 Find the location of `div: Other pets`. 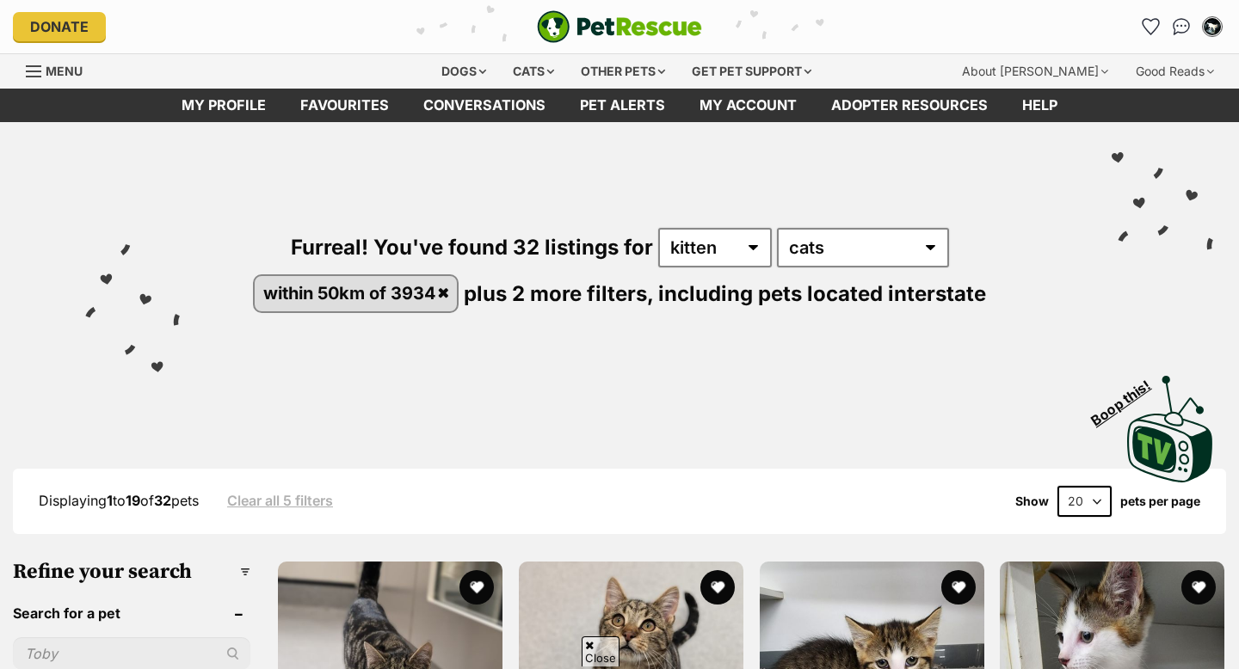

div: Other pets is located at coordinates (623, 71).